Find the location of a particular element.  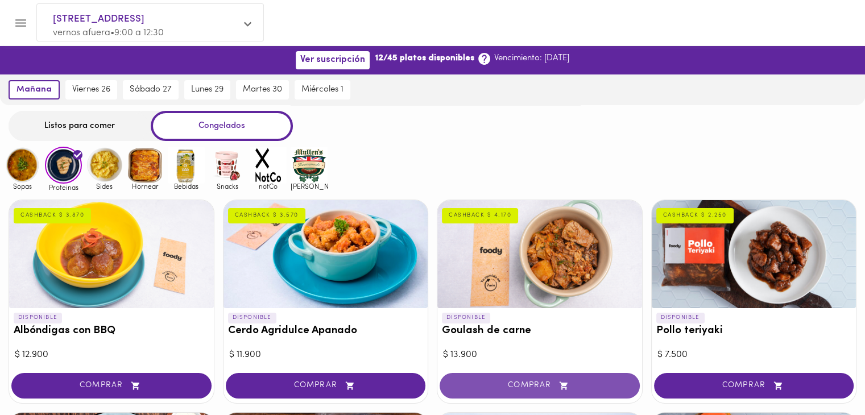

div: $ 12.900 is located at coordinates (111, 355).